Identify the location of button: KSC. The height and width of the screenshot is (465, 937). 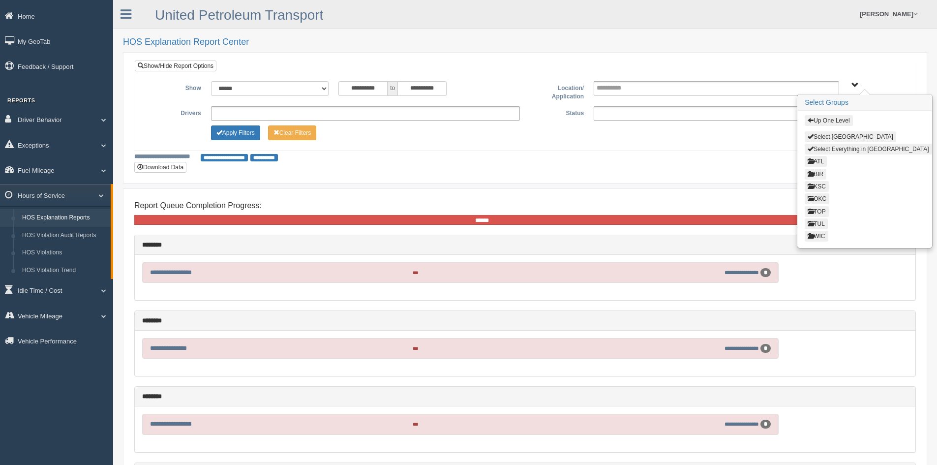
(817, 187).